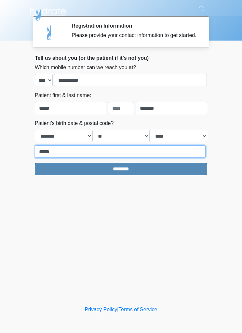 This screenshot has width=242, height=333. What do you see at coordinates (134, 35) in the screenshot?
I see `div: Please provide your contact information to get started.` at bounding box center [134, 35].